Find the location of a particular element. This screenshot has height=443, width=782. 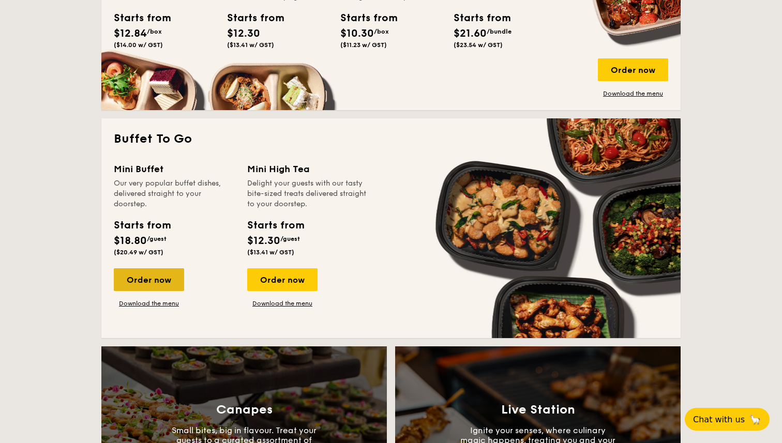

span: $12.84 is located at coordinates (130, 34).